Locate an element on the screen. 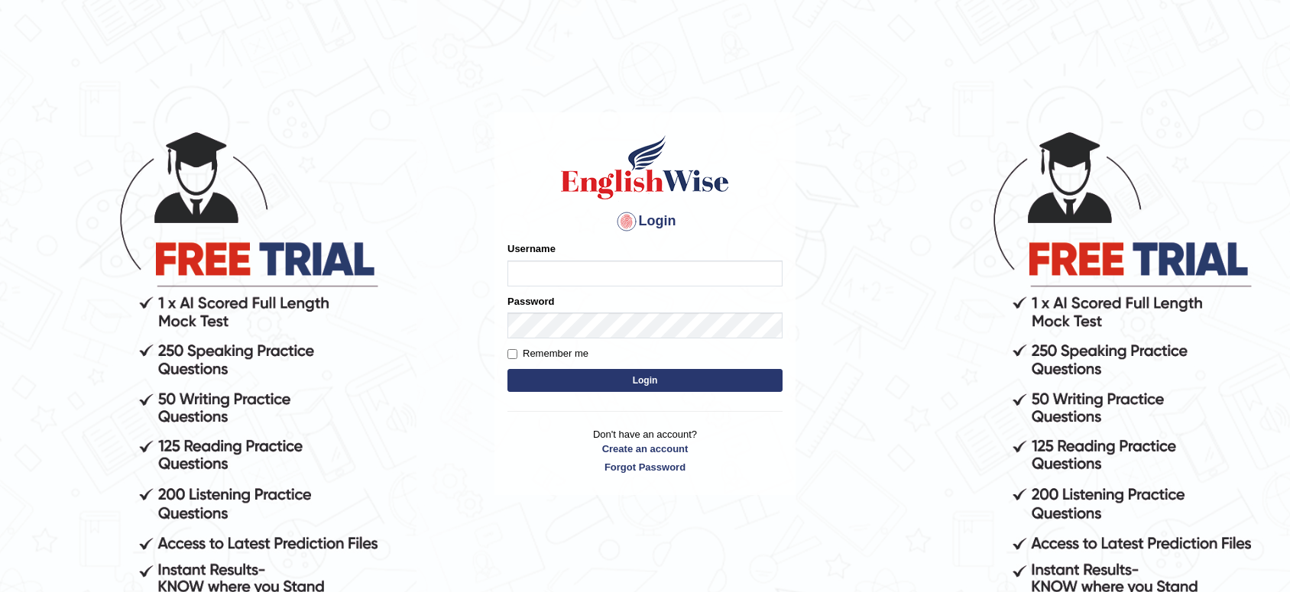 Image resolution: width=1290 pixels, height=592 pixels. input: Remember me is located at coordinates (512, 354).